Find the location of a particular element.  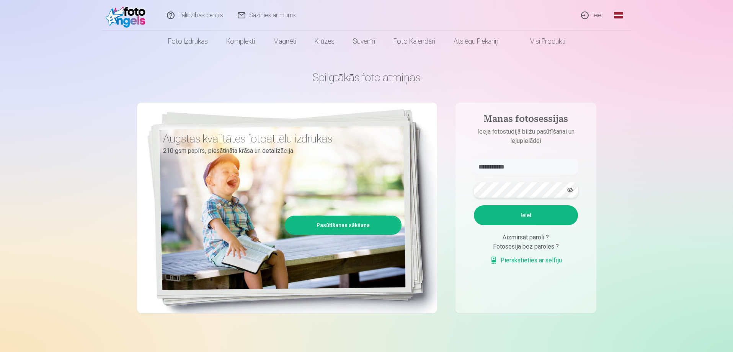

p: Ieeja fotostudijā bilžu pasūtīšanai un lejupielādei is located at coordinates (526, 136).